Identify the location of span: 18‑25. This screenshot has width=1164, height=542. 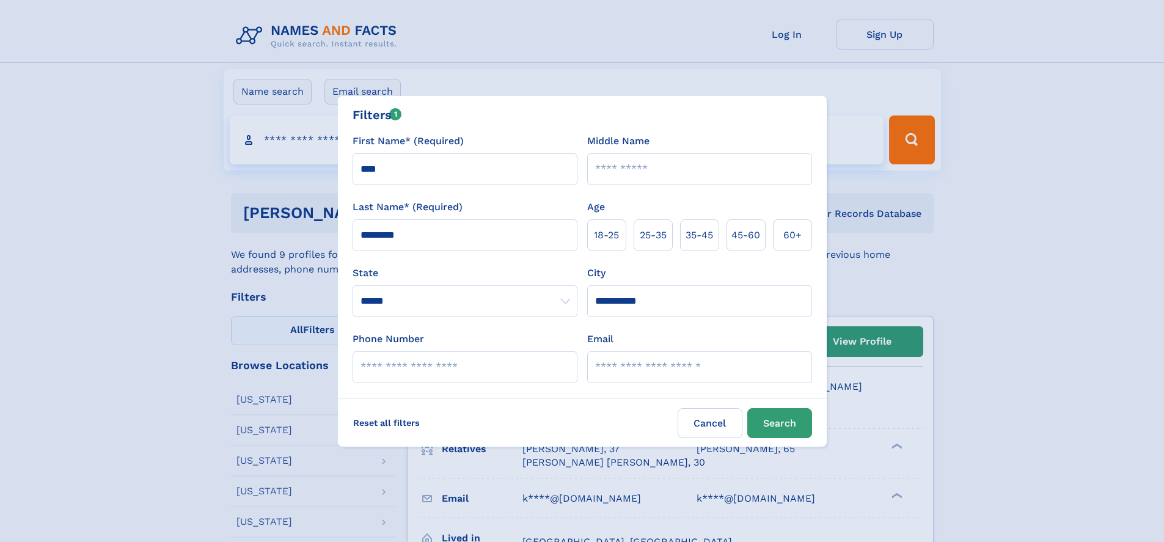
(606, 235).